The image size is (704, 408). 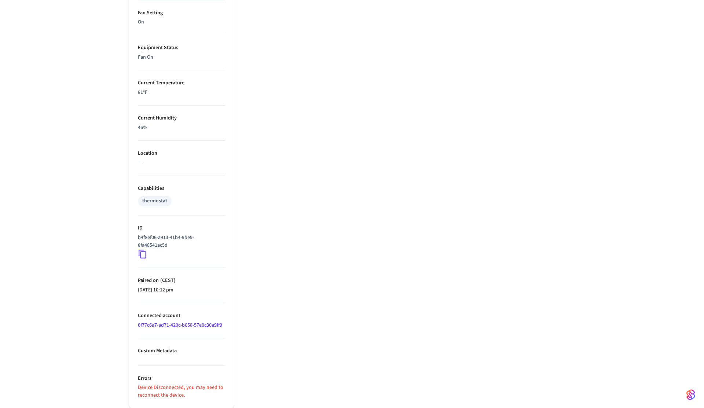 I want to click on p: Location, so click(x=182, y=153).